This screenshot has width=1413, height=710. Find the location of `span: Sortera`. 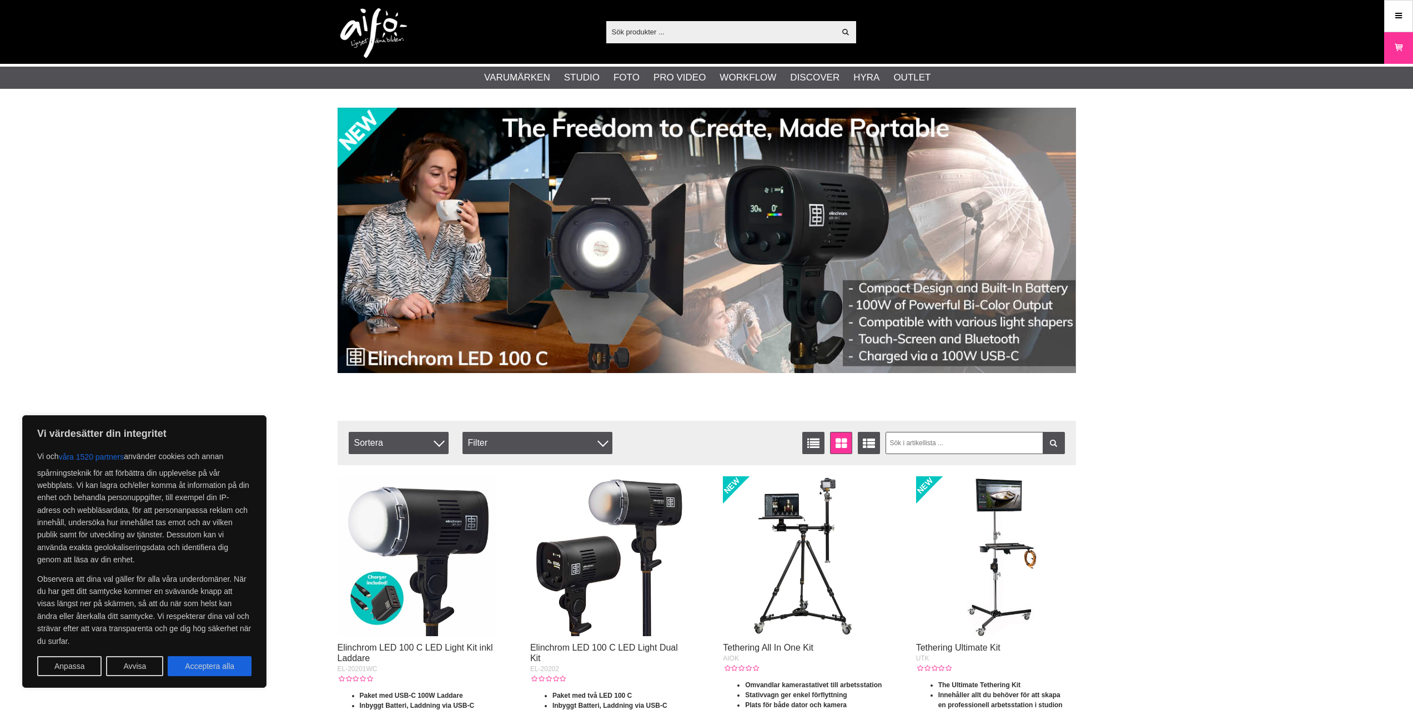

span: Sortera is located at coordinates (399, 443).